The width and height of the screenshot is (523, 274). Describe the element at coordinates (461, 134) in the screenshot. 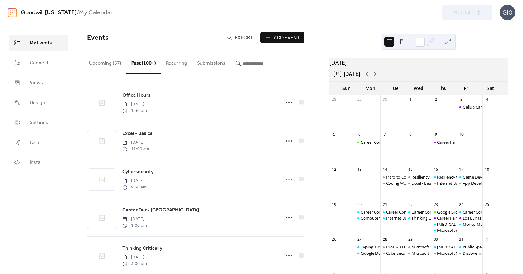

I see `div: 10` at that location.